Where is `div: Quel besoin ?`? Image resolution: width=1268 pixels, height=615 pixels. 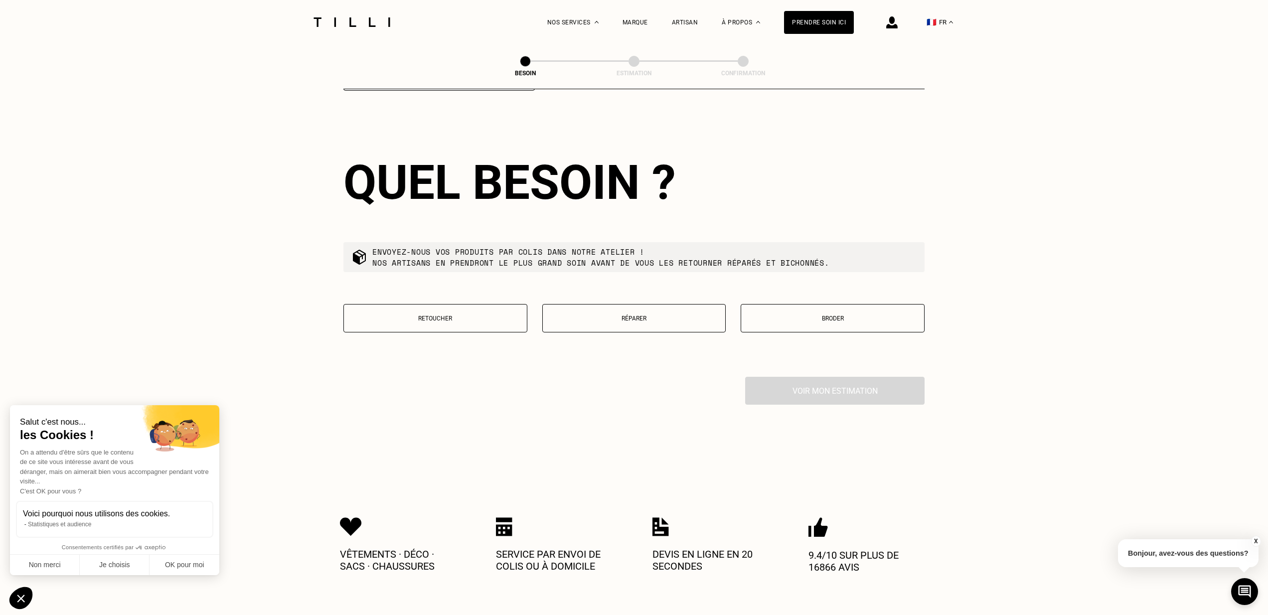 div: Quel besoin ? is located at coordinates (634, 182).